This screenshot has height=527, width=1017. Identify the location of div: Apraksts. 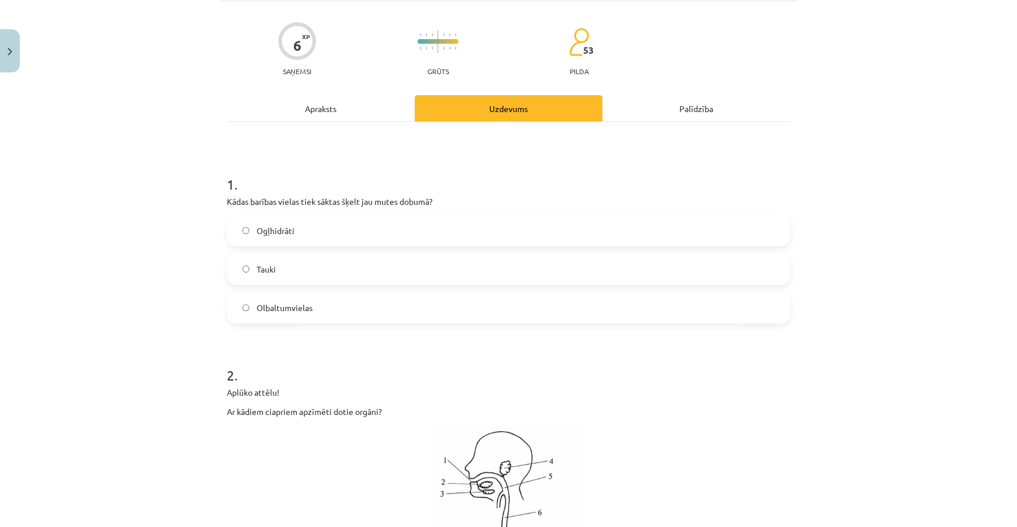
(321, 108).